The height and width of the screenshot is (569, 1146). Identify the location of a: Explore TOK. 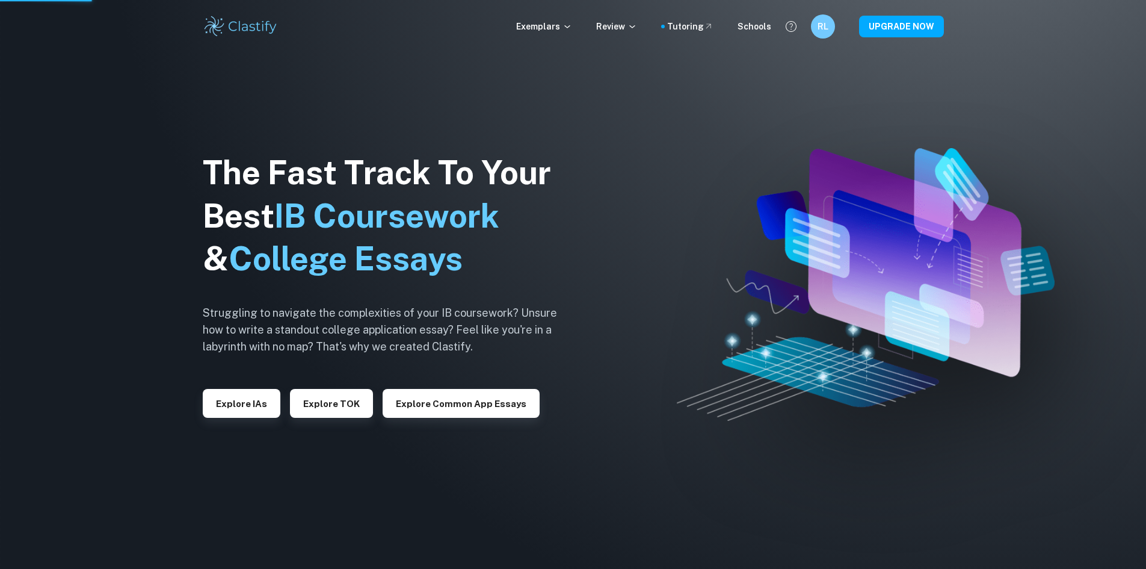
(331, 402).